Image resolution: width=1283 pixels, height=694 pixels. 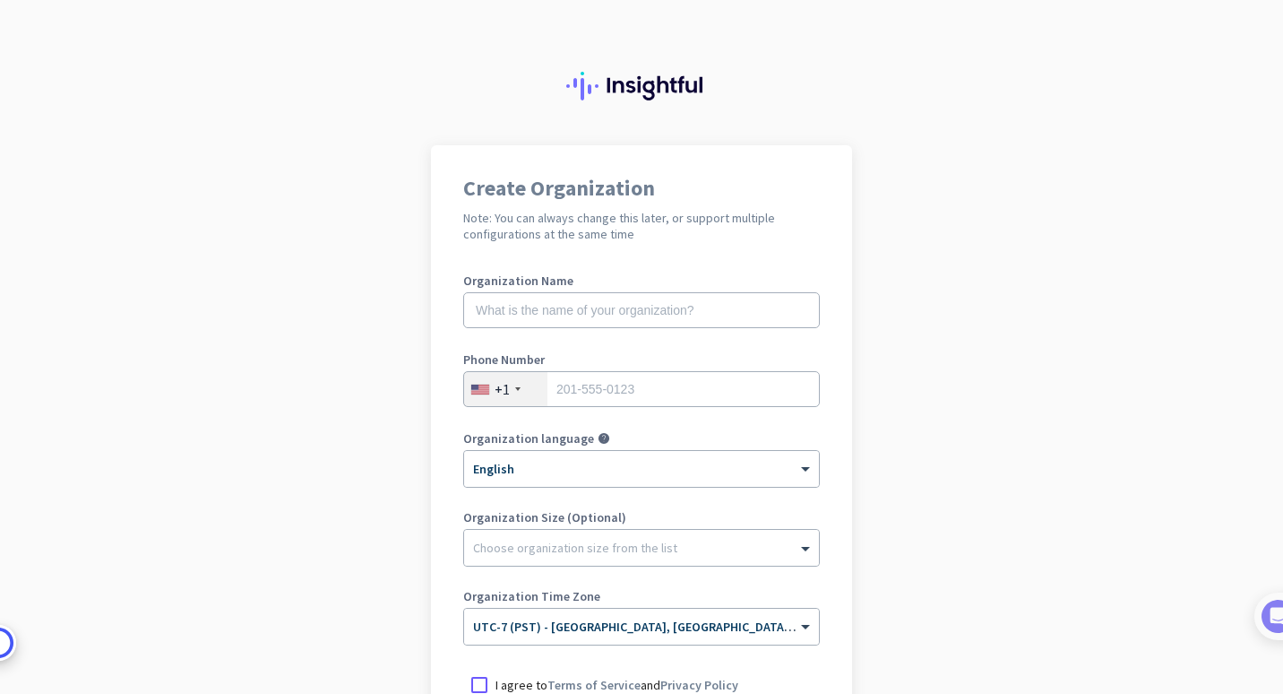 I want to click on label: Organization Size (Optional), so click(x=642, y=517).